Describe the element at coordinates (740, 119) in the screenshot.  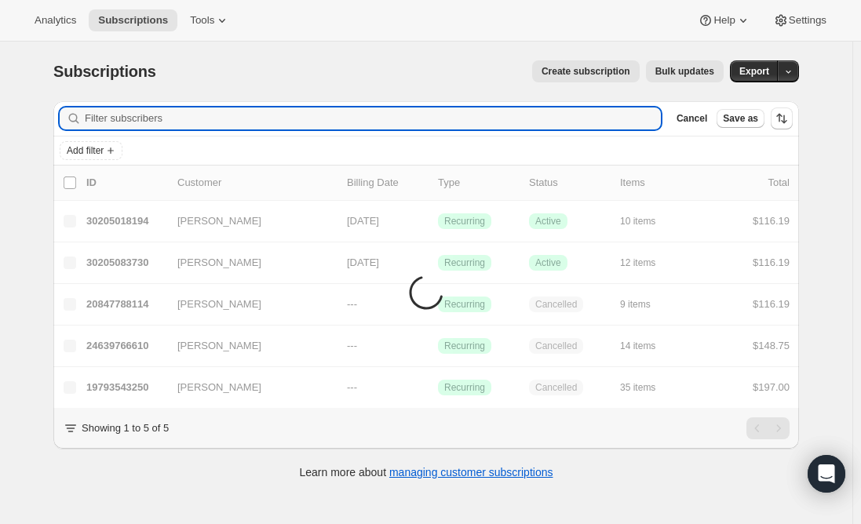
I see `button: Save as` at that location.